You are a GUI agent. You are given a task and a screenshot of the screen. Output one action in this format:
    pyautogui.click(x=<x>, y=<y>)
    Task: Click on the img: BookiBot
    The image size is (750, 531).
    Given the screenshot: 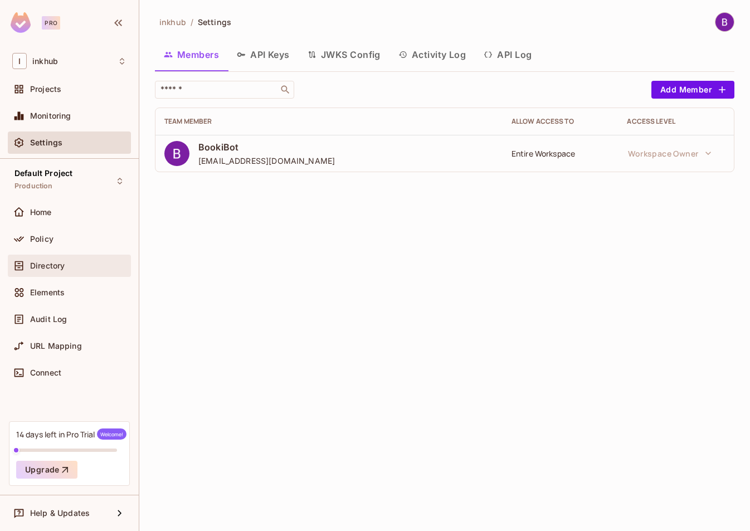 What is the action you would take?
    pyautogui.click(x=724, y=22)
    